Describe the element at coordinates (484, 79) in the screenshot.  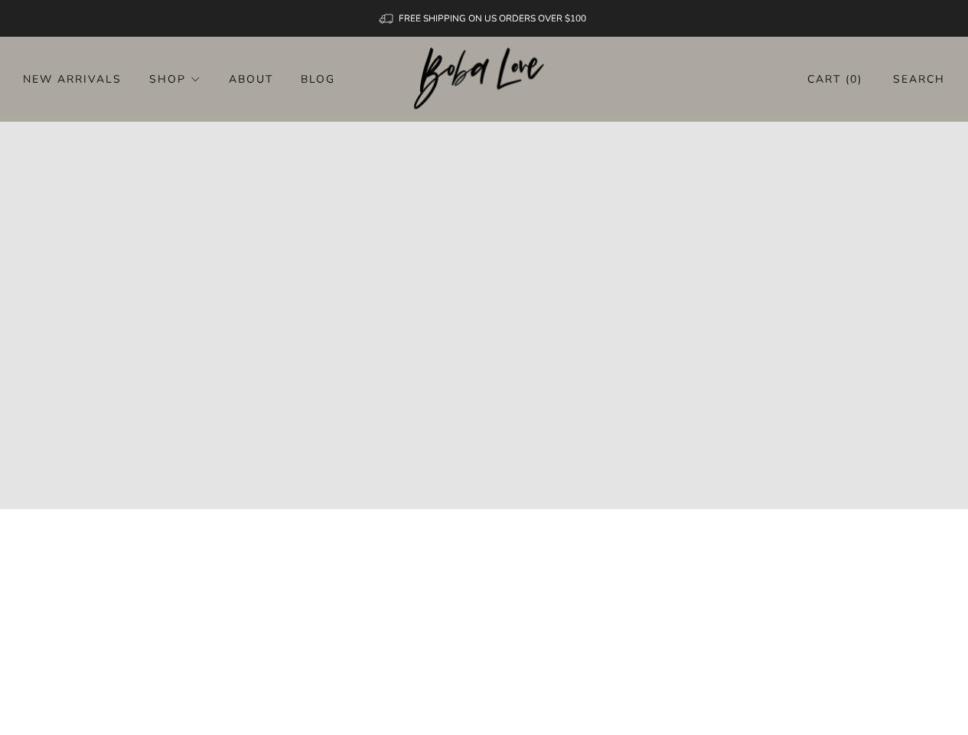
I see `img: Boba Love` at that location.